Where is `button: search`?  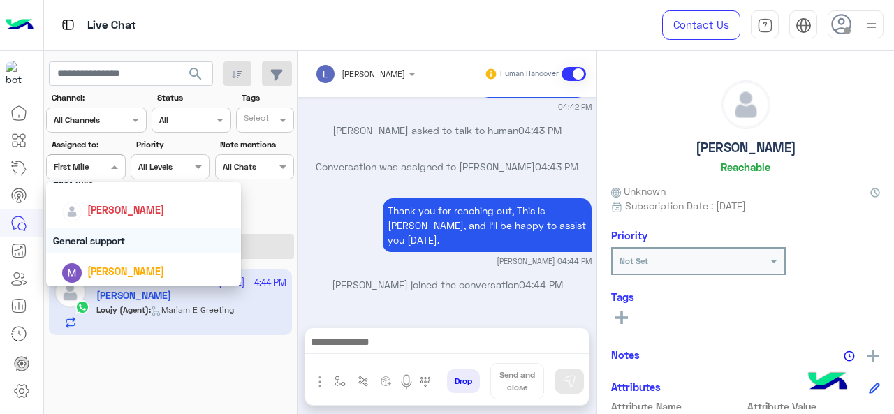 button: search is located at coordinates (196, 76).